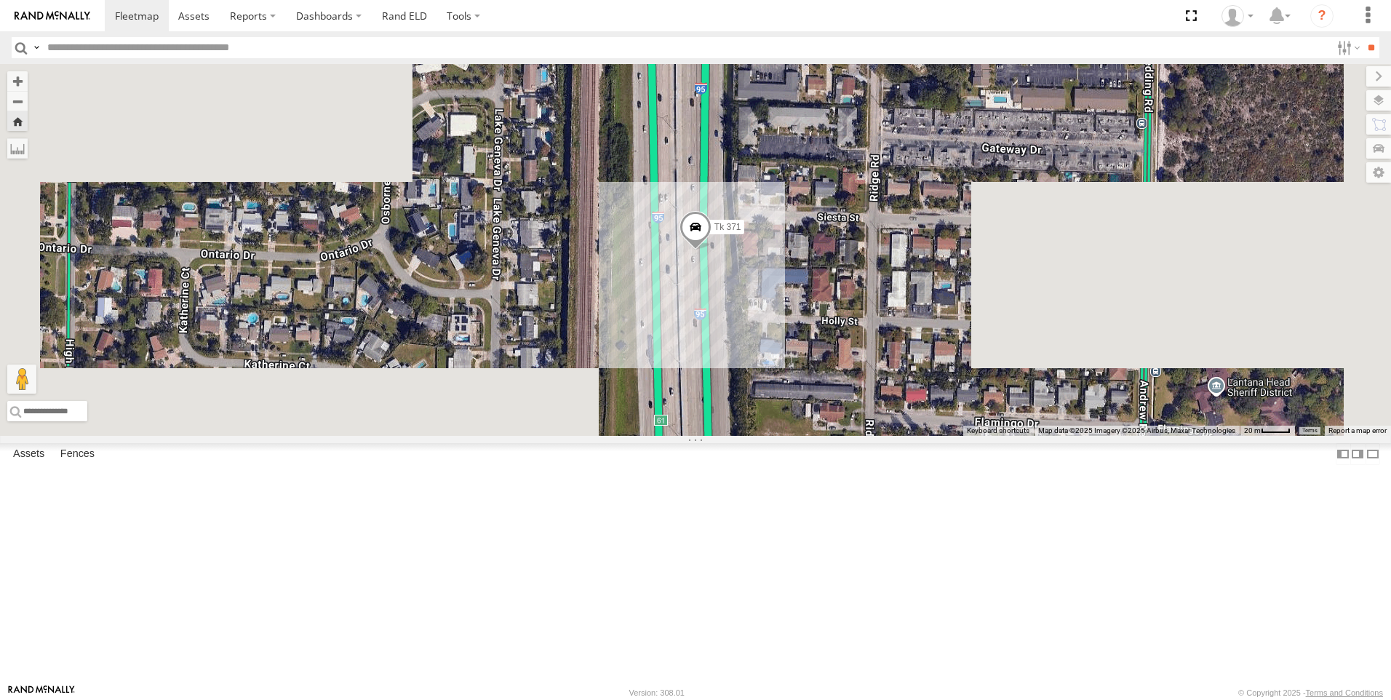 The image size is (1391, 700). I want to click on div: © Copyright 2025 -, so click(1310, 692).